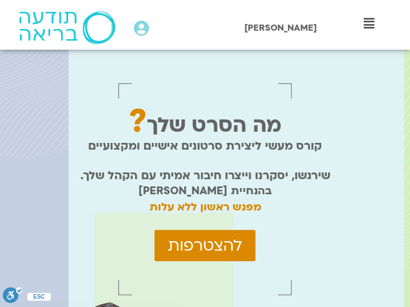 The width and height of the screenshot is (410, 307). What do you see at coordinates (205, 175) in the screenshot?
I see `p: שירגשו, יסקרנו וייצרו חיבור אמיתי עם הקהל שלך.` at bounding box center [205, 175].